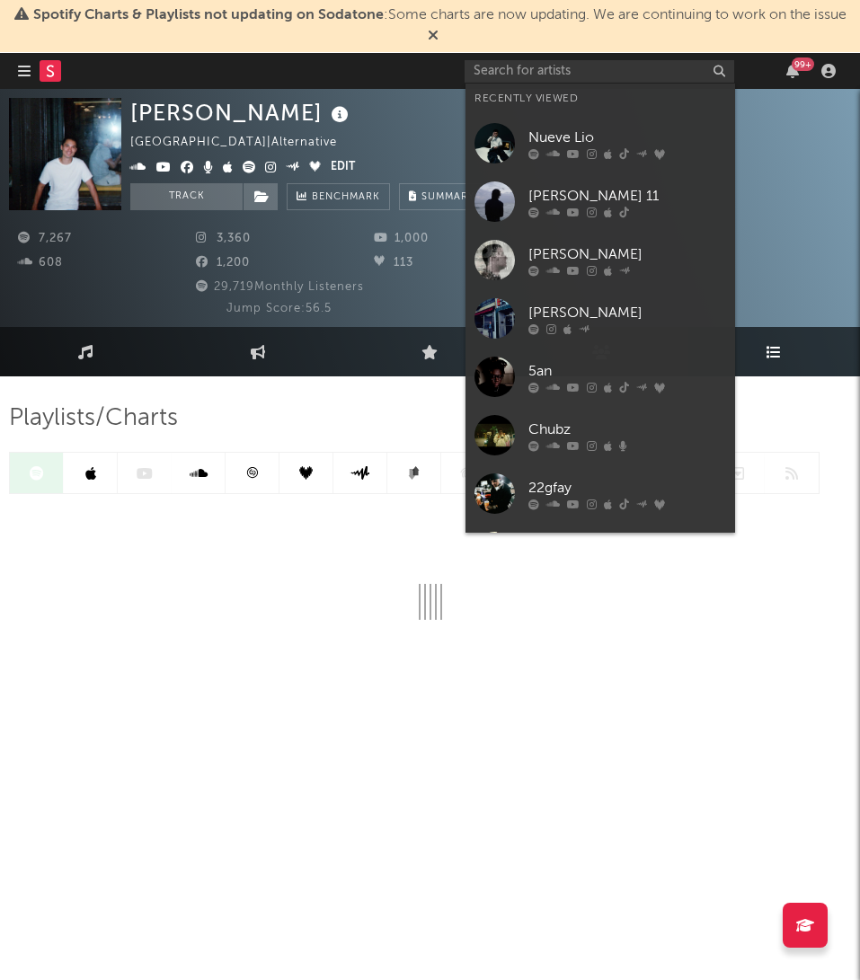 Image resolution: width=860 pixels, height=980 pixels. What do you see at coordinates (627, 371) in the screenshot?
I see `div: 5an` at bounding box center [627, 371].